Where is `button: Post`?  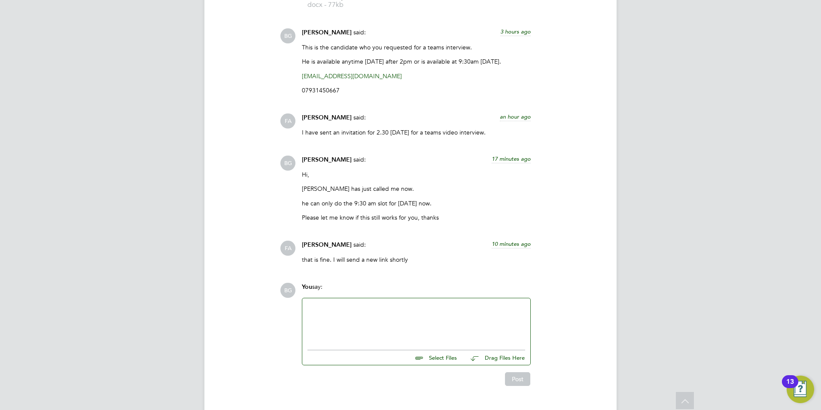
button: Post is located at coordinates (518, 379).